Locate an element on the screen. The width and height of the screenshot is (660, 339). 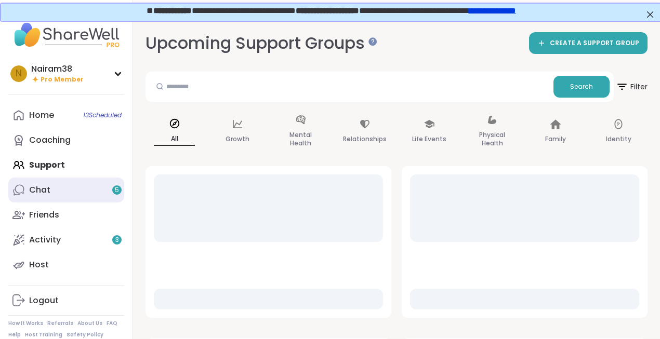
p: All is located at coordinates (174, 139).